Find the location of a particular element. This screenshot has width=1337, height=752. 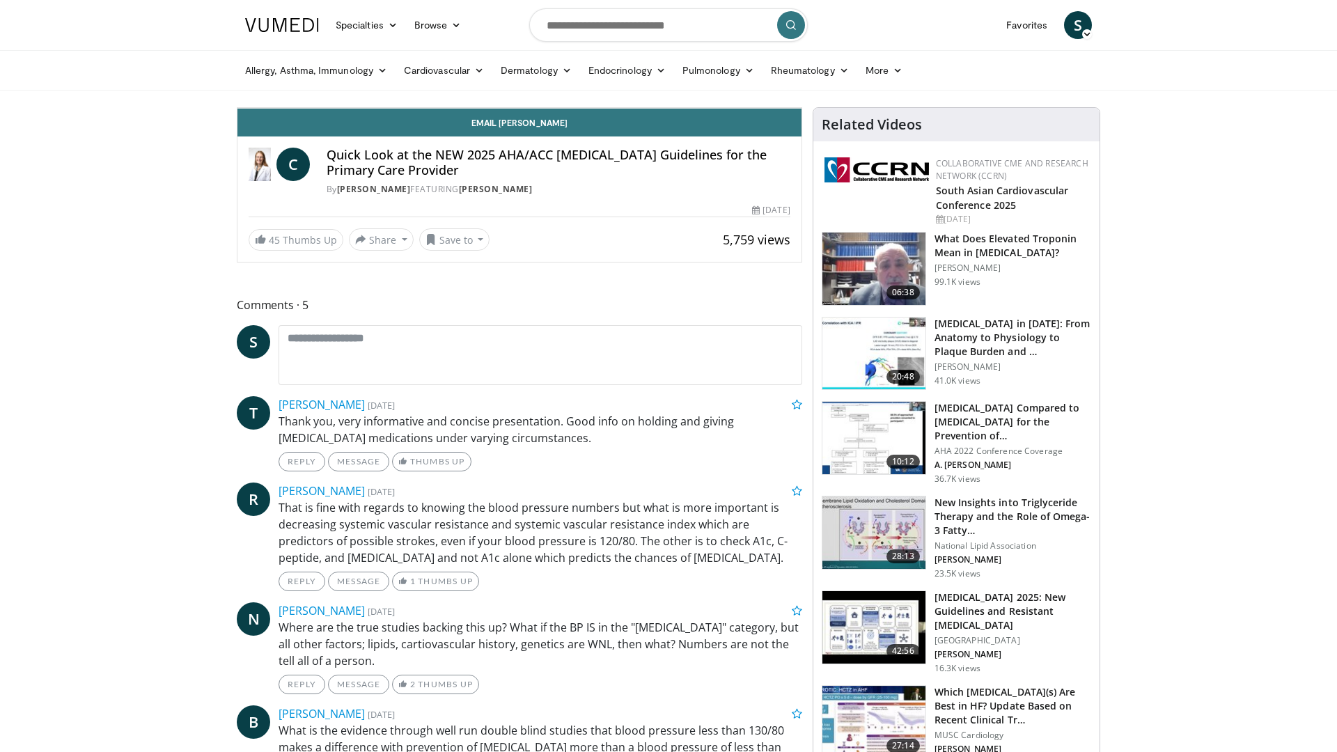

span: C is located at coordinates (293, 164).